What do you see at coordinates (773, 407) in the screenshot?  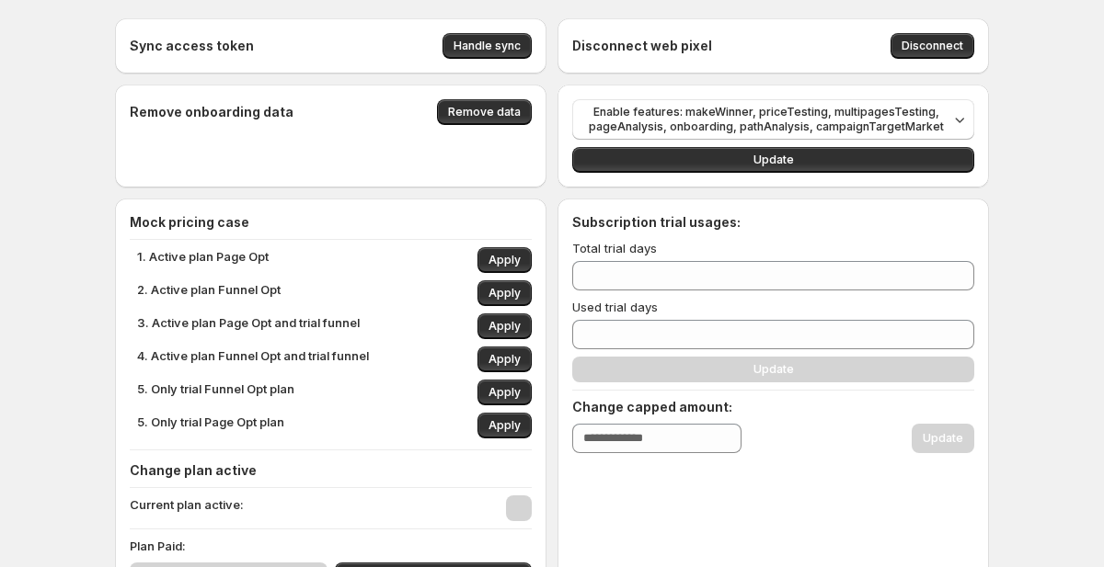 I see `h4: Change capped amount:` at bounding box center [773, 407].